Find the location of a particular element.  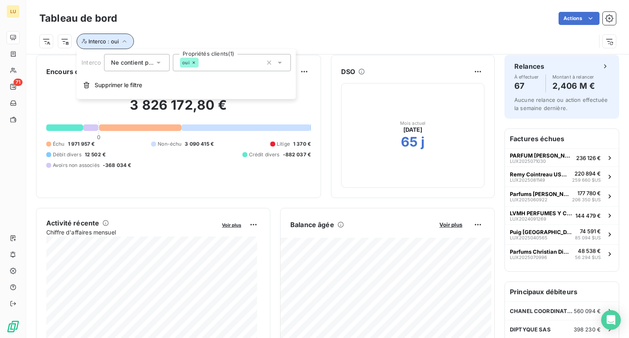

h3: Tableau de bord is located at coordinates (78, 18).